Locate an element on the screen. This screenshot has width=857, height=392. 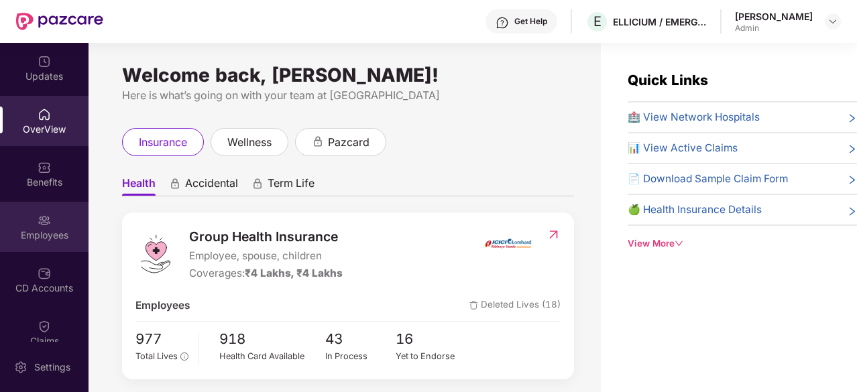
img: New Pazcare Logo is located at coordinates (60, 21).